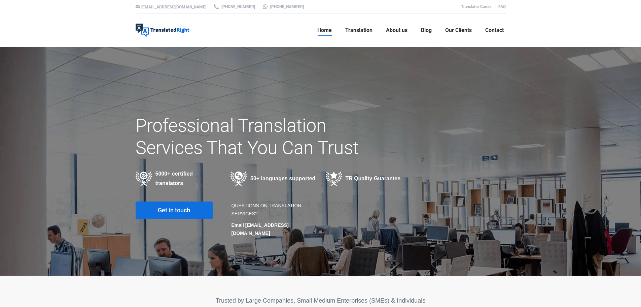  What do you see at coordinates (174, 210) in the screenshot?
I see `a: Get in touch` at bounding box center [174, 210].